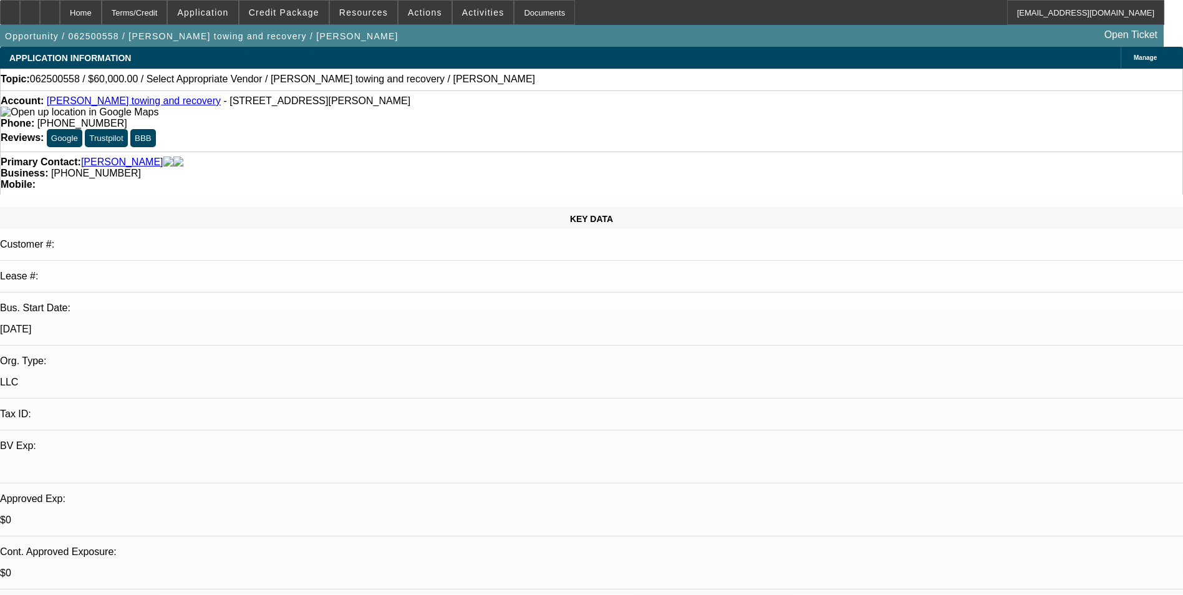  I want to click on button: Resources, so click(363, 12).